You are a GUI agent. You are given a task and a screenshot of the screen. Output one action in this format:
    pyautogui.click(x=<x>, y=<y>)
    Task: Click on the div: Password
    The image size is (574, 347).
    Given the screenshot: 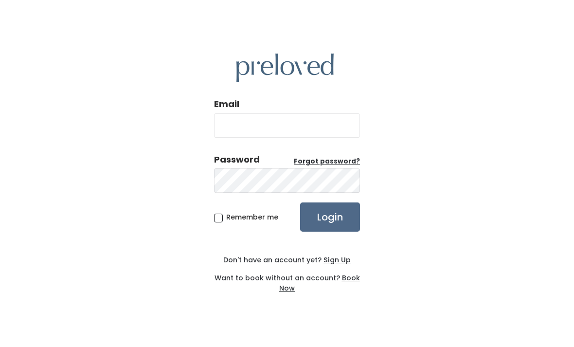 What is the action you would take?
    pyautogui.click(x=237, y=160)
    